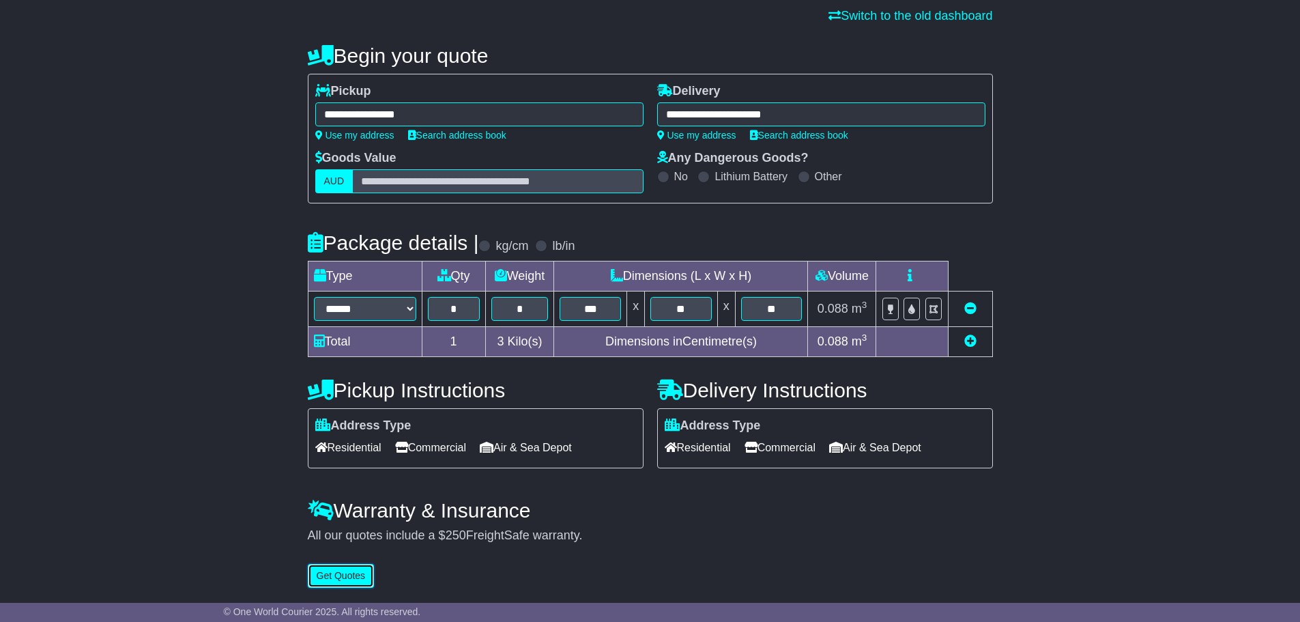 The image size is (1300, 622). I want to click on label: Other, so click(829, 176).